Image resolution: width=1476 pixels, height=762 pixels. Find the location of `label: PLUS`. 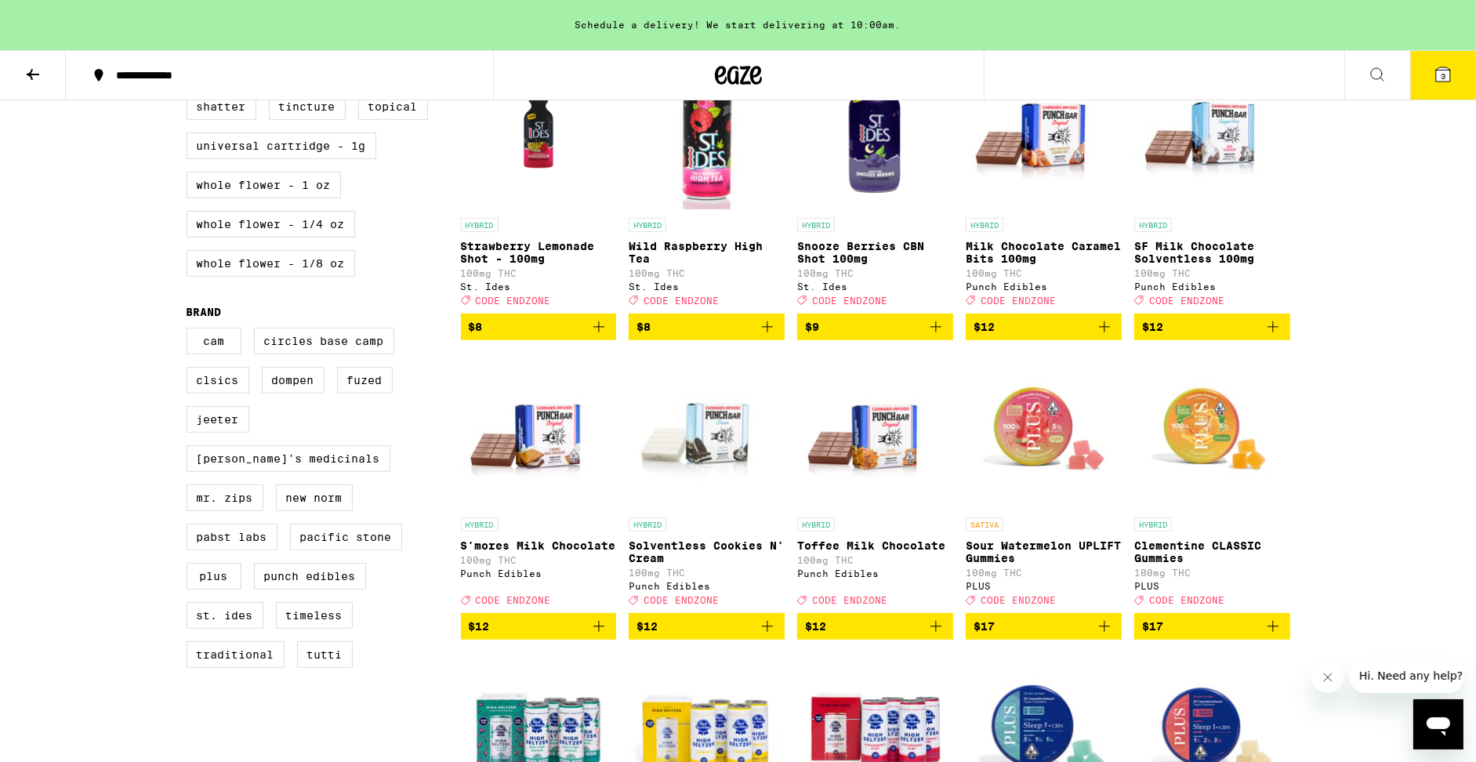

label: PLUS is located at coordinates (214, 576).